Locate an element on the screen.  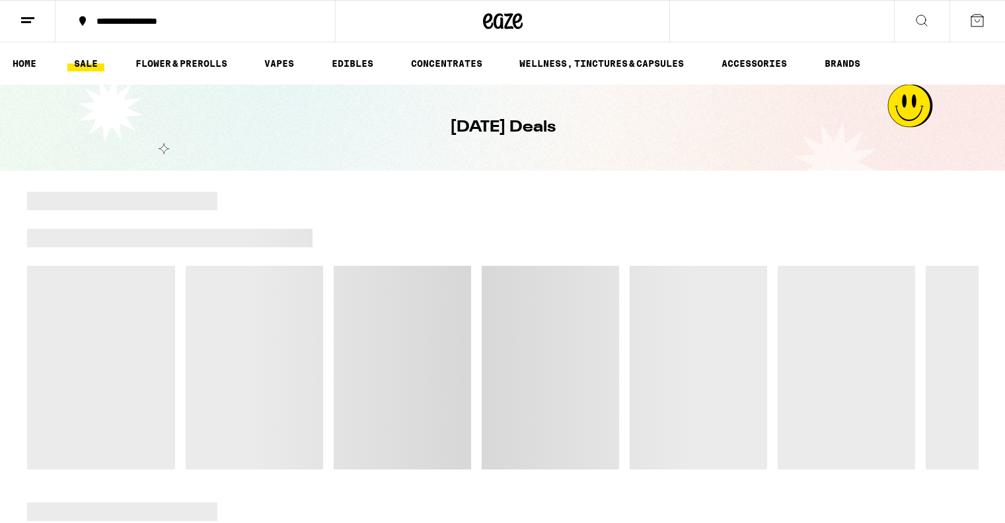
a: CONCENTRATES is located at coordinates (447, 63).